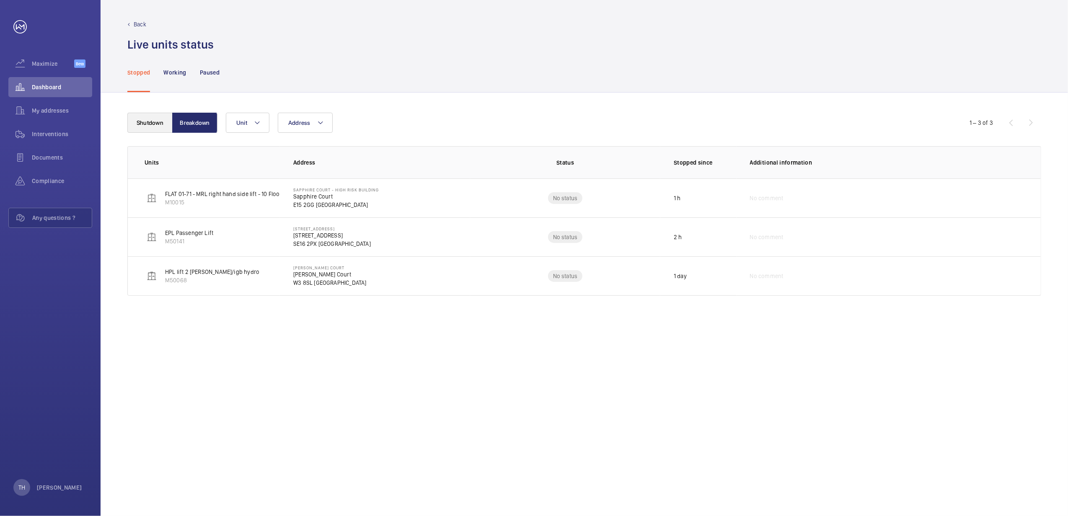  I want to click on p: Status, so click(565, 163).